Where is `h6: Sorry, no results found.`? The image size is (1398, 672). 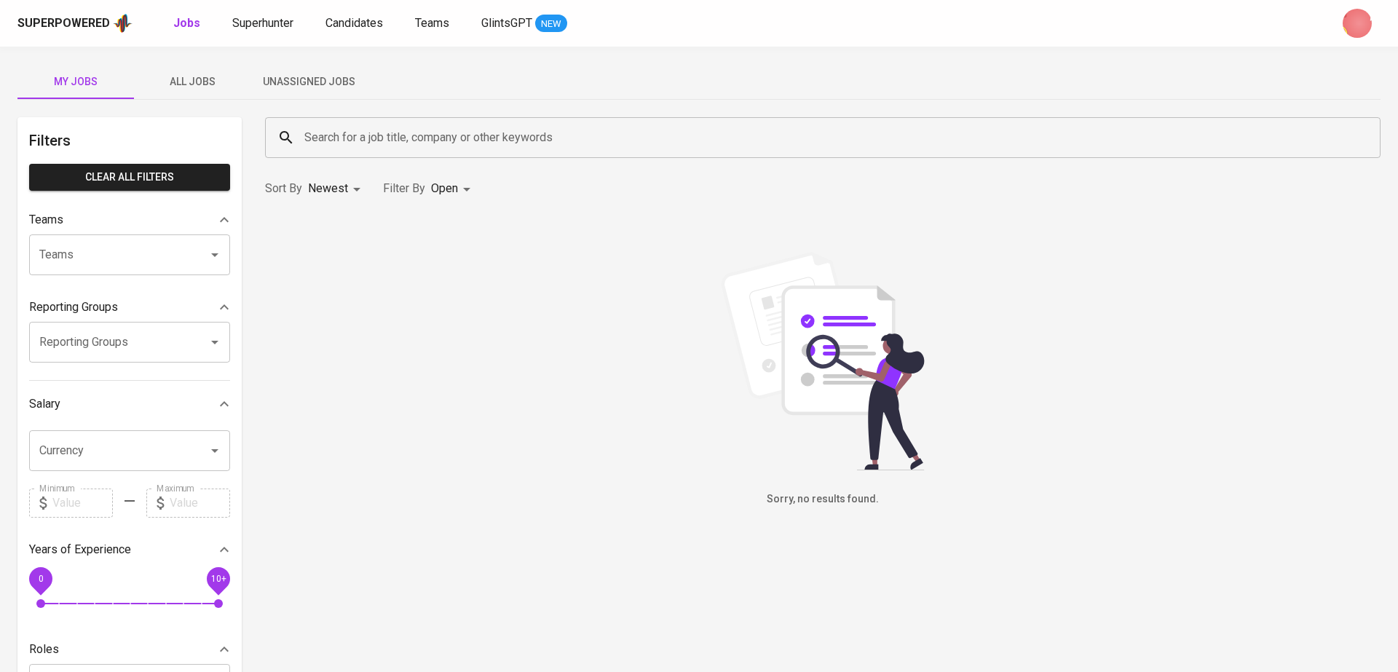
h6: Sorry, no results found. is located at coordinates (823, 500).